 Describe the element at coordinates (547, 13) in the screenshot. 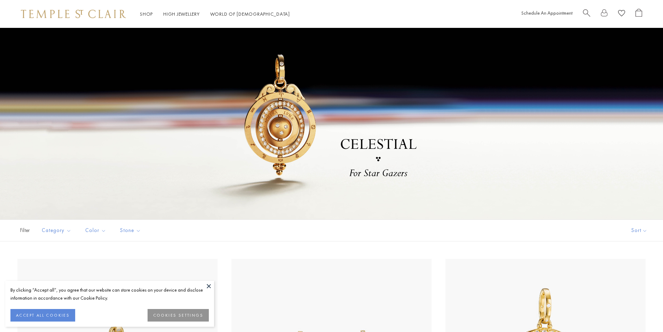

I see `a: Schedule An Appointment` at that location.